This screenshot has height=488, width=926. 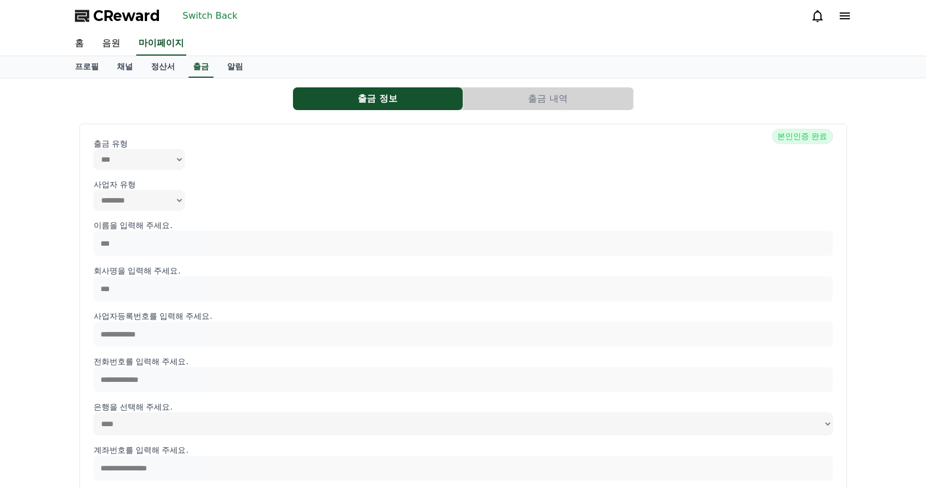 What do you see at coordinates (463, 407) in the screenshot?
I see `p: 은행을 선택해 주세요.` at bounding box center [463, 407].